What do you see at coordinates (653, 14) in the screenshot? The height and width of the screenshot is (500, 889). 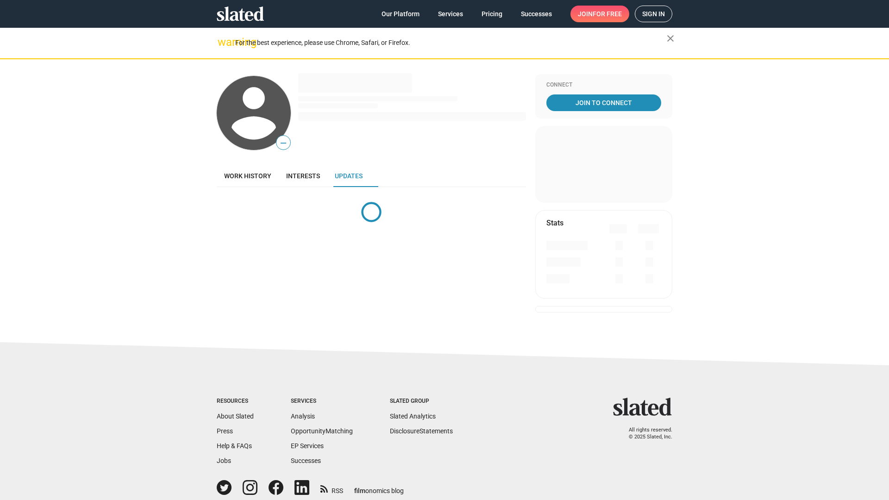 I see `a: Sign in` at bounding box center [653, 14].